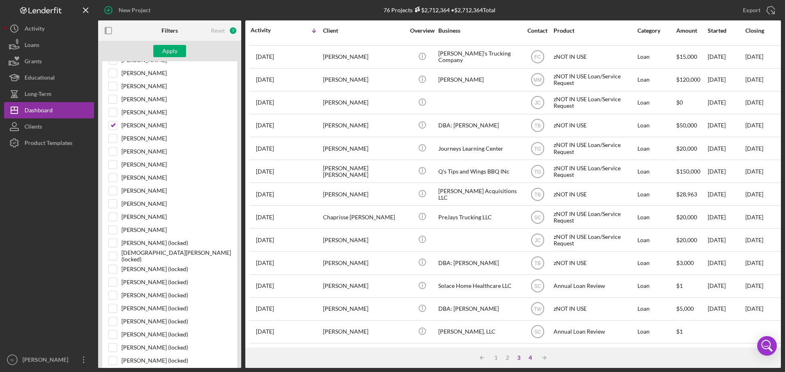 This screenshot has width=785, height=372. Describe the element at coordinates (687, 56) in the screenshot. I see `span: $15,000` at that location.